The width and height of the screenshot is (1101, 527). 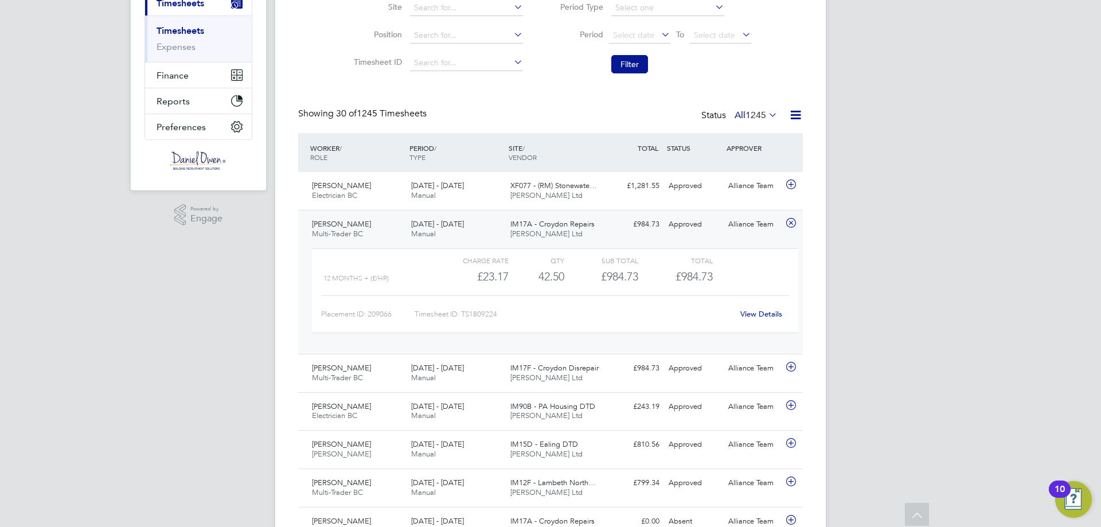 I want to click on span: Powered by, so click(x=206, y=209).